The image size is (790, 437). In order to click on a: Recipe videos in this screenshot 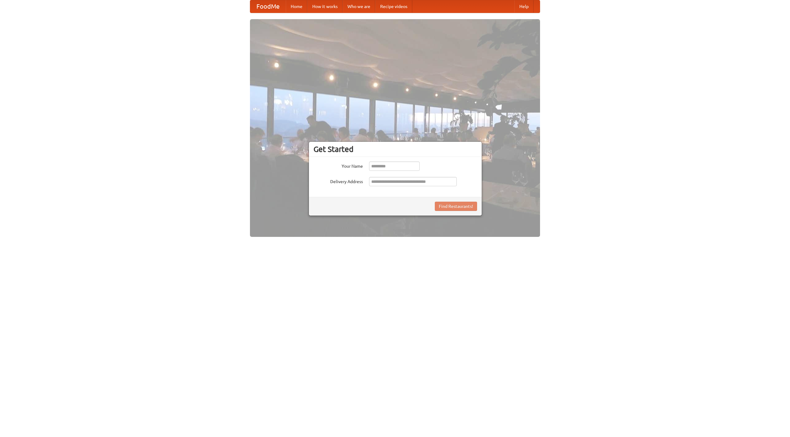, I will do `click(394, 6)`.